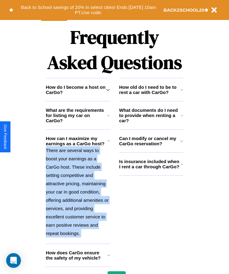  What do you see at coordinates (114, 50) in the screenshot?
I see `h1: Frequently Asked Questions` at bounding box center [114, 50].